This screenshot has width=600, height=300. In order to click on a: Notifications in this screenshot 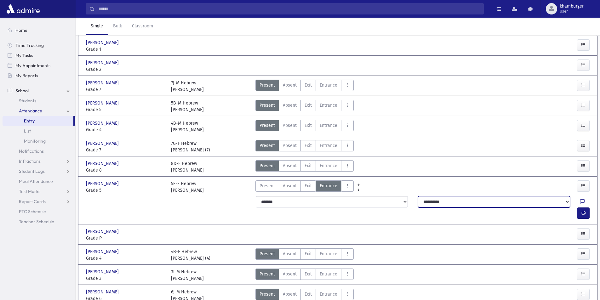, I will do `click(39, 151)`.